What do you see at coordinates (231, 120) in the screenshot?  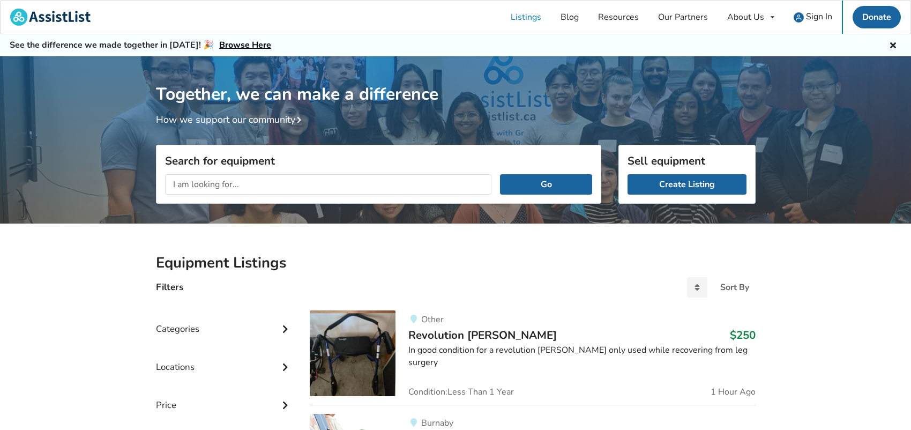 I see `a: How we support our community` at bounding box center [231, 120].